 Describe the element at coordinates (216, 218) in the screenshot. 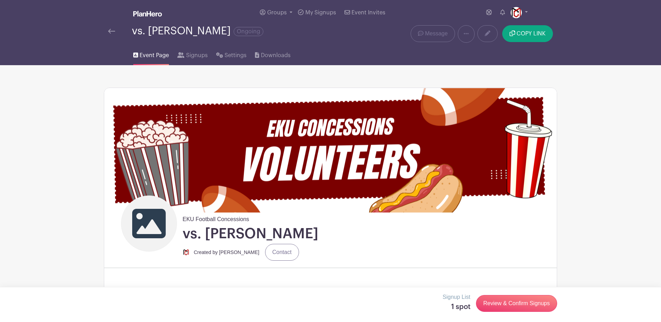

I see `span: EKU Football Concessions` at that location.